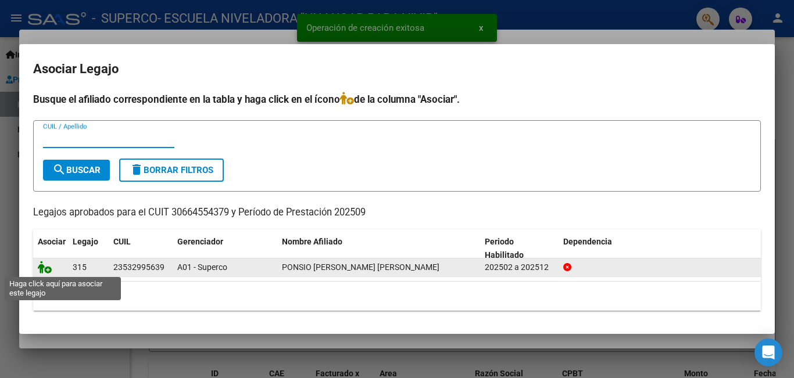 This screenshot has height=378, width=794. I want to click on span: Asociar, so click(52, 242).